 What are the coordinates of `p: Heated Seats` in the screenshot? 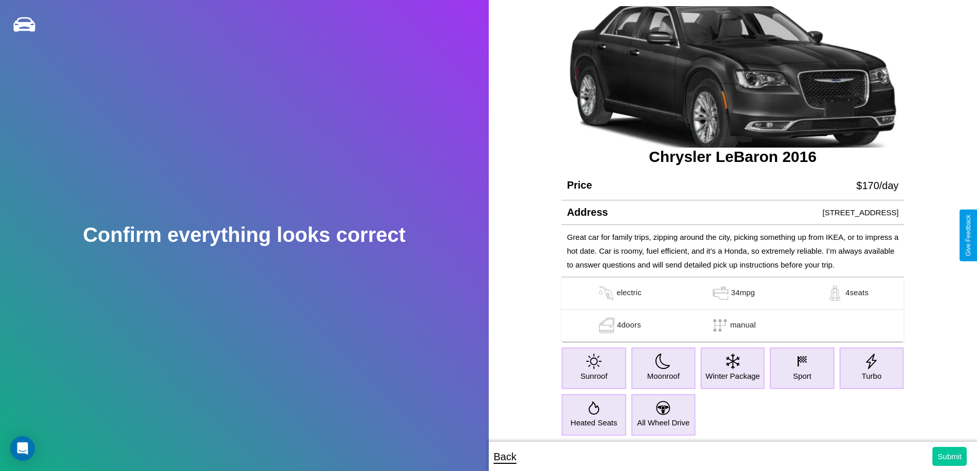 It's located at (594, 423).